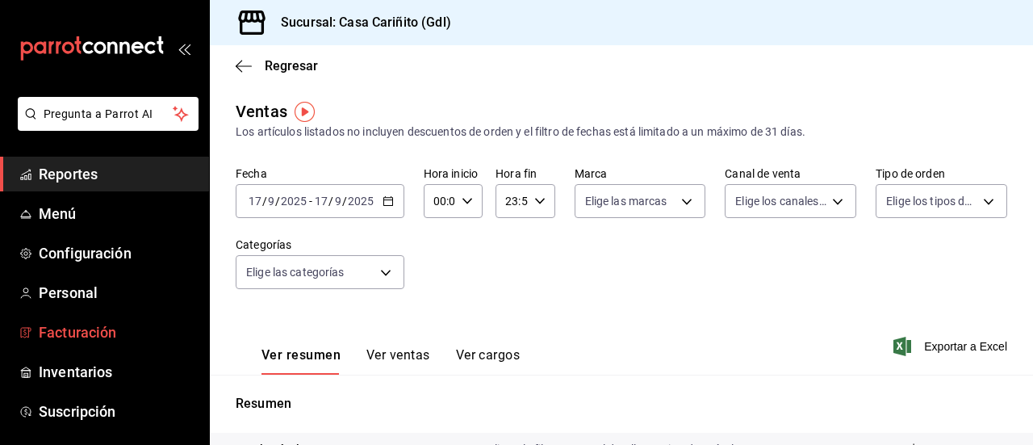  I want to click on img: Tooltip marker, so click(304, 111).